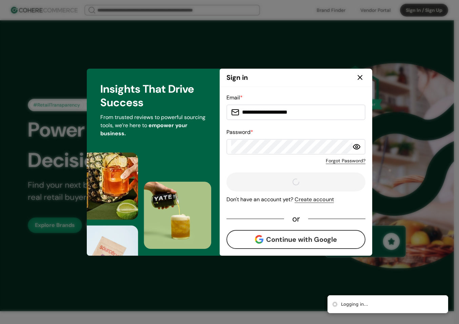 The image size is (459, 324). What do you see at coordinates (237, 78) in the screenshot?
I see `h2: Sign in` at bounding box center [237, 78].